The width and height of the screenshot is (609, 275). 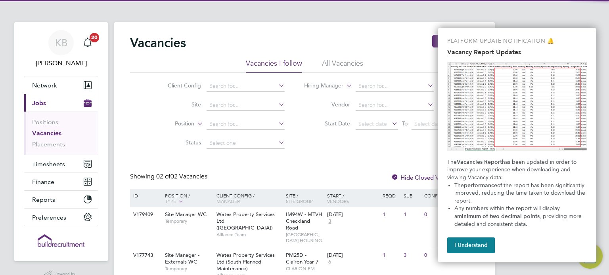 I want to click on div: V177743, so click(x=145, y=256).